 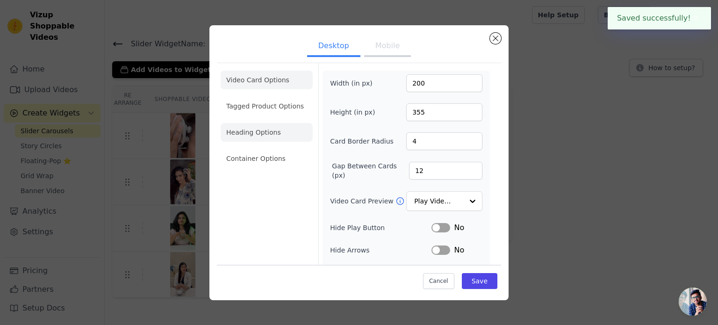 What do you see at coordinates (362, 141) in the screenshot?
I see `label: Card Border Radius` at bounding box center [362, 141].